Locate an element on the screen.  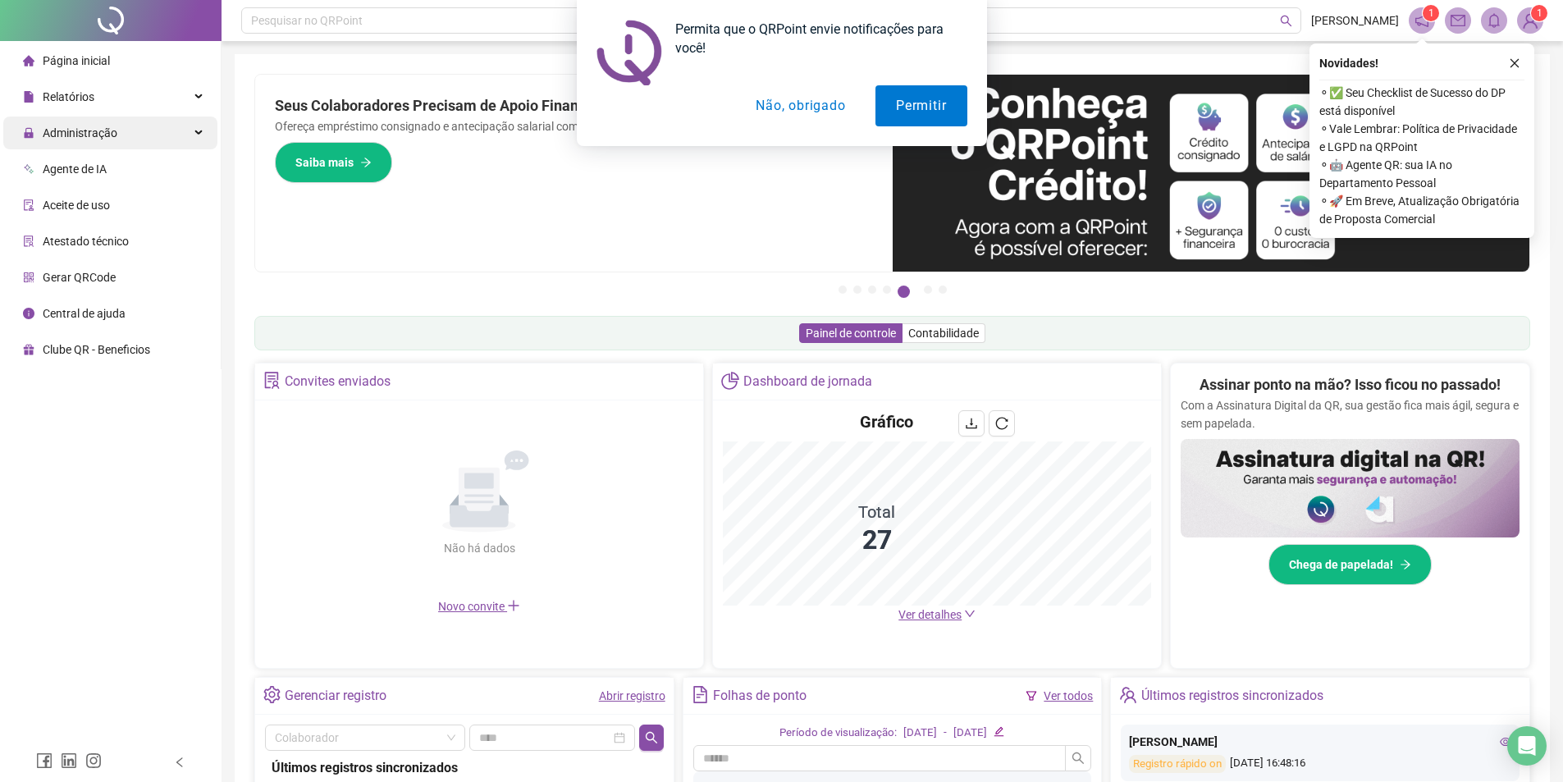
span: Ver detalhes is located at coordinates (929, 614).